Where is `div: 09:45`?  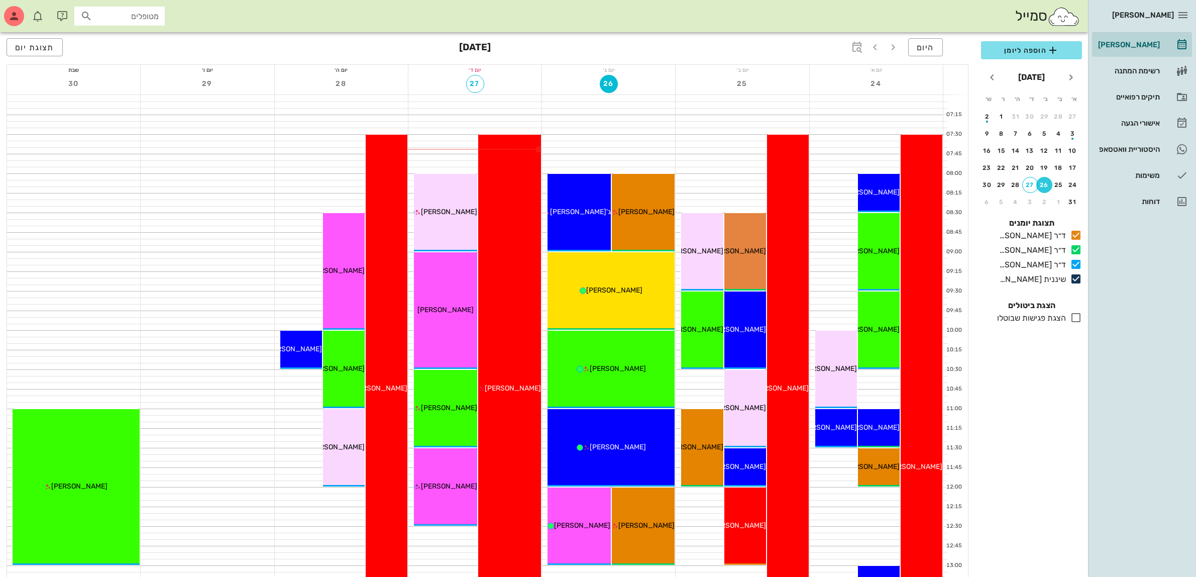 div: 09:45 is located at coordinates (954, 310).